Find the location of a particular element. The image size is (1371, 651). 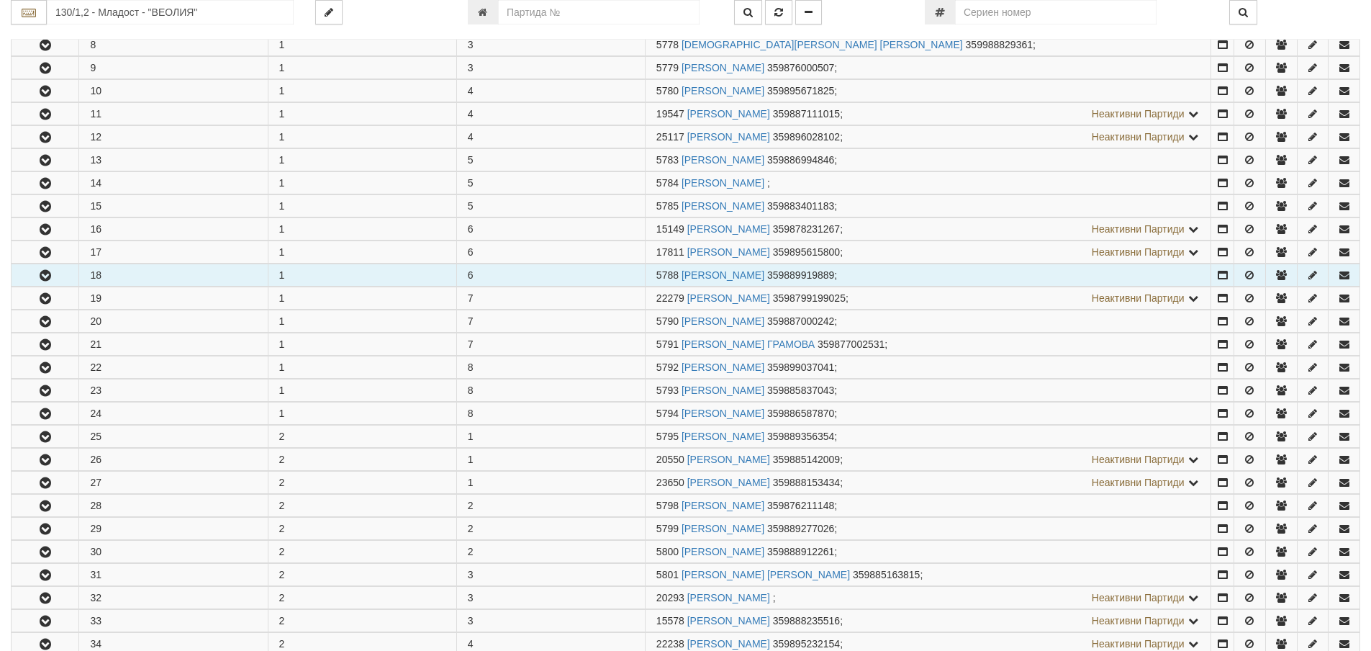

td: 29 is located at coordinates (173, 528).